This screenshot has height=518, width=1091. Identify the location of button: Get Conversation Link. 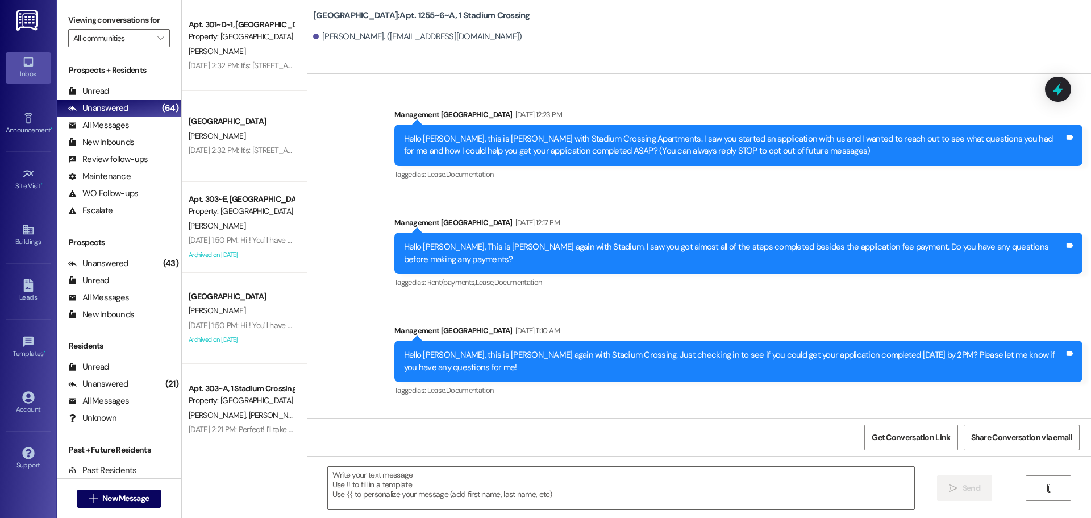
(911, 437).